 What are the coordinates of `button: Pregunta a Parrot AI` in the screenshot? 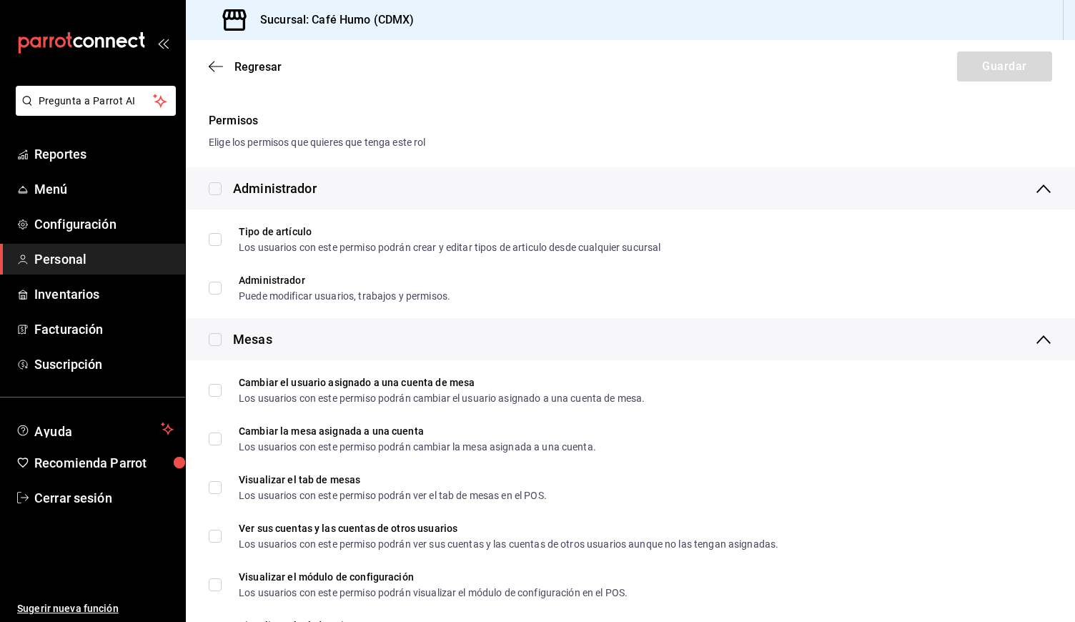 It's located at (96, 101).